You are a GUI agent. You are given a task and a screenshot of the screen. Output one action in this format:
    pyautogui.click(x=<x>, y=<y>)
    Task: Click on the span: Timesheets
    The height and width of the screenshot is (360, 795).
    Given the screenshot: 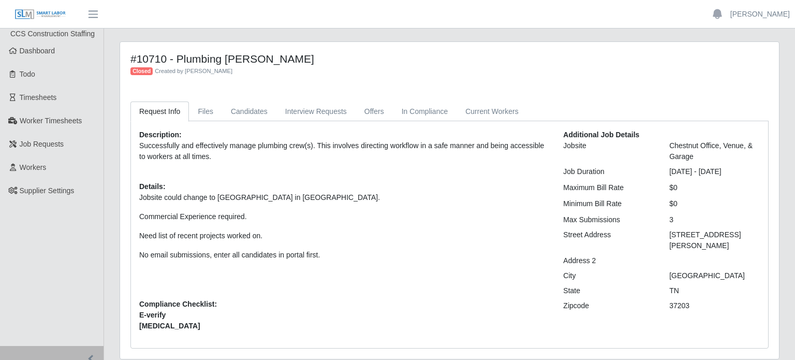 What is the action you would take?
    pyautogui.click(x=38, y=97)
    